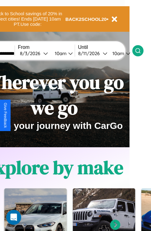  What do you see at coordinates (86, 19) in the screenshot?
I see `b: BACK2SCHOOL20` at bounding box center [86, 19].